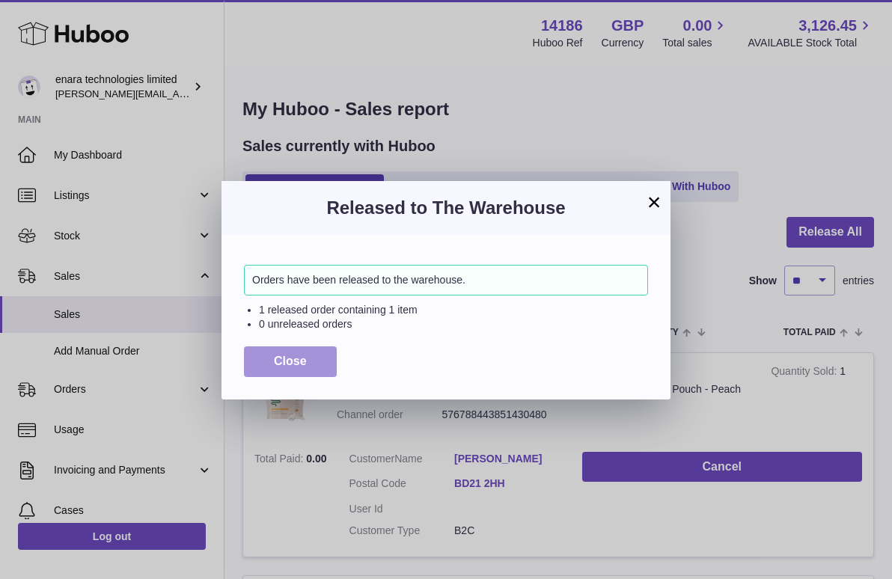 This screenshot has height=579, width=892. I want to click on button: Close, so click(290, 362).